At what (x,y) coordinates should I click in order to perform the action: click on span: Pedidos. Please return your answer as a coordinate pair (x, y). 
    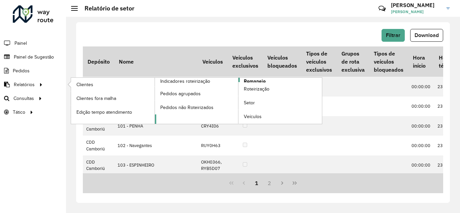
    Looking at the image, I should click on (21, 71).